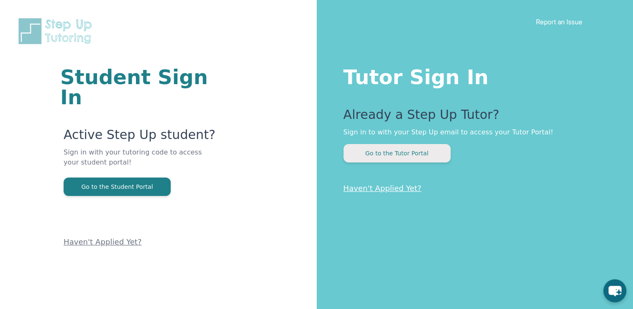  Describe the element at coordinates (472, 75) in the screenshot. I see `h1: Tutor Sign In` at that location.